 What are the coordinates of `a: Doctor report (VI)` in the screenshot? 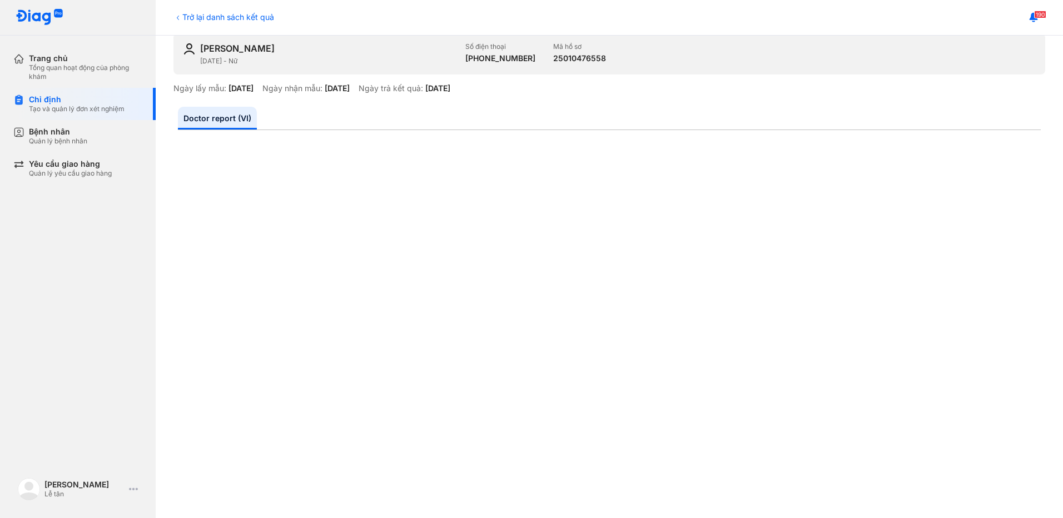 It's located at (217, 118).